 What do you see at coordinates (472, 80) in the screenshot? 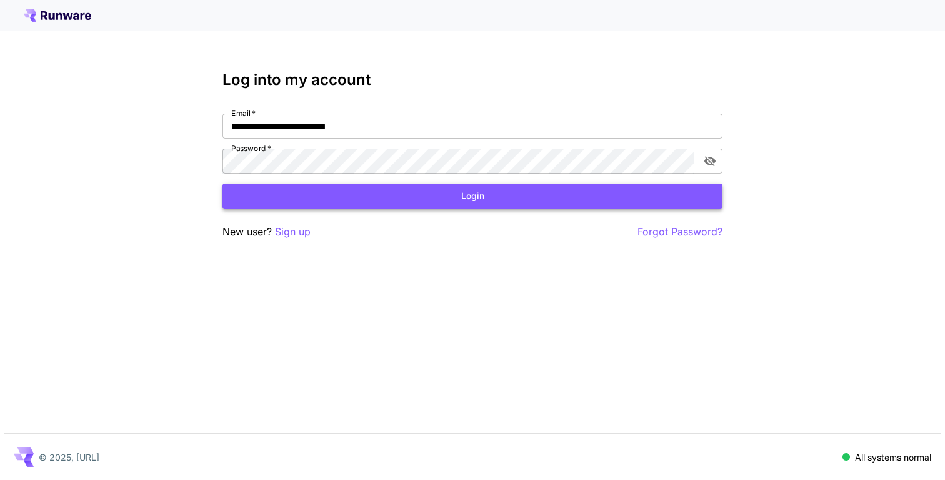
I see `h3: Log into my account` at bounding box center [472, 80].